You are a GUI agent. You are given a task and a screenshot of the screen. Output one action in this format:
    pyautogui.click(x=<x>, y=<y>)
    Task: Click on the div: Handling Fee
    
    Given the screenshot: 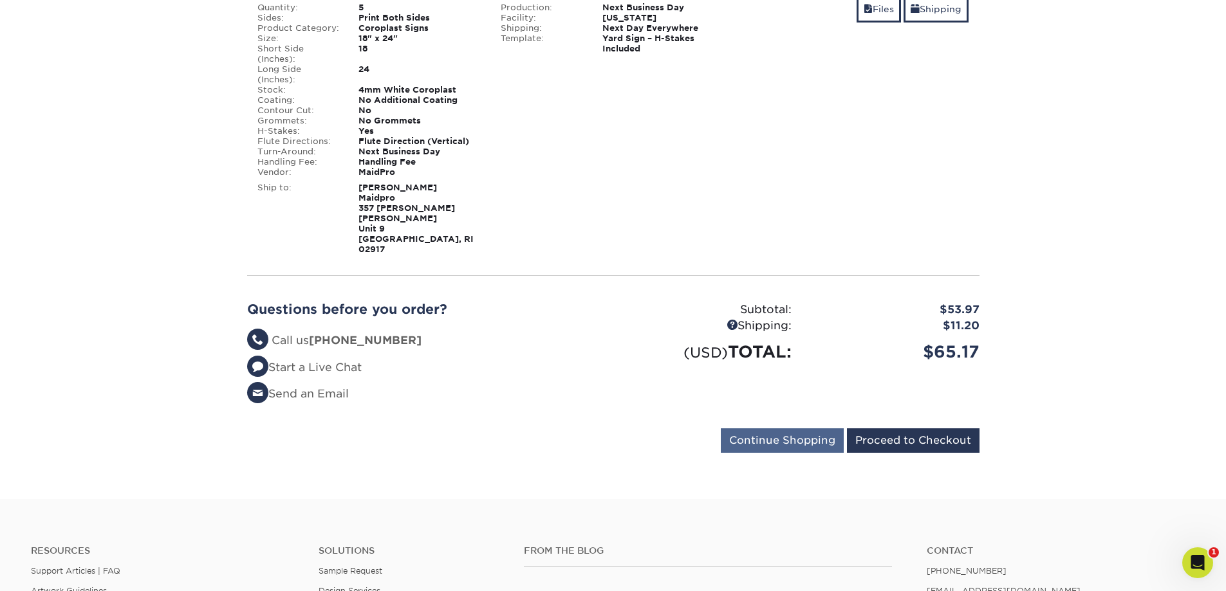 What is the action you would take?
    pyautogui.click(x=420, y=162)
    